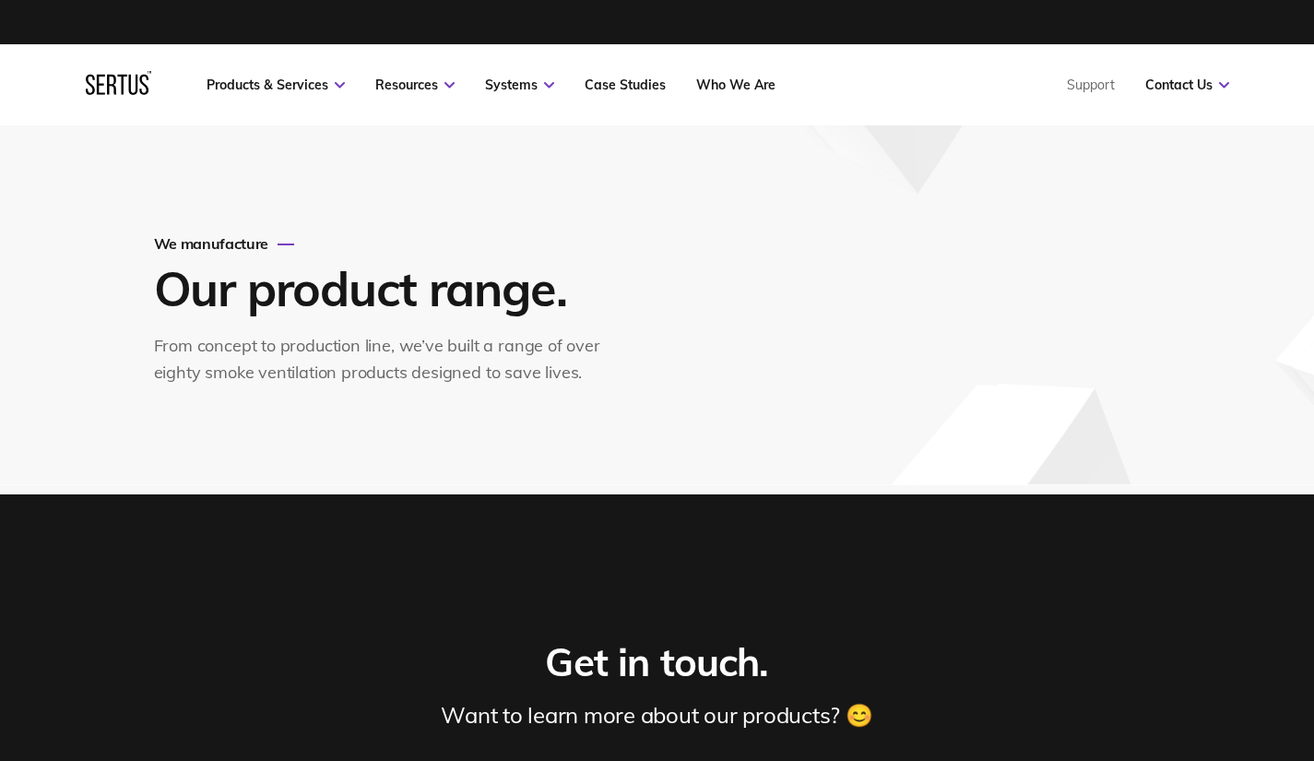  I want to click on div: Want to learn more about our products? 😊, so click(656, 714).